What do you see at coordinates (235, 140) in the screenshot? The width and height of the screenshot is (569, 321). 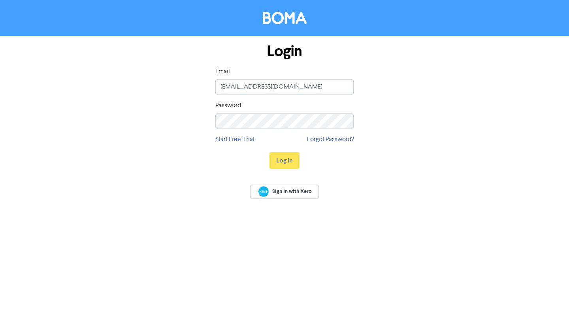 I see `a: Start Free Trial` at bounding box center [235, 140].